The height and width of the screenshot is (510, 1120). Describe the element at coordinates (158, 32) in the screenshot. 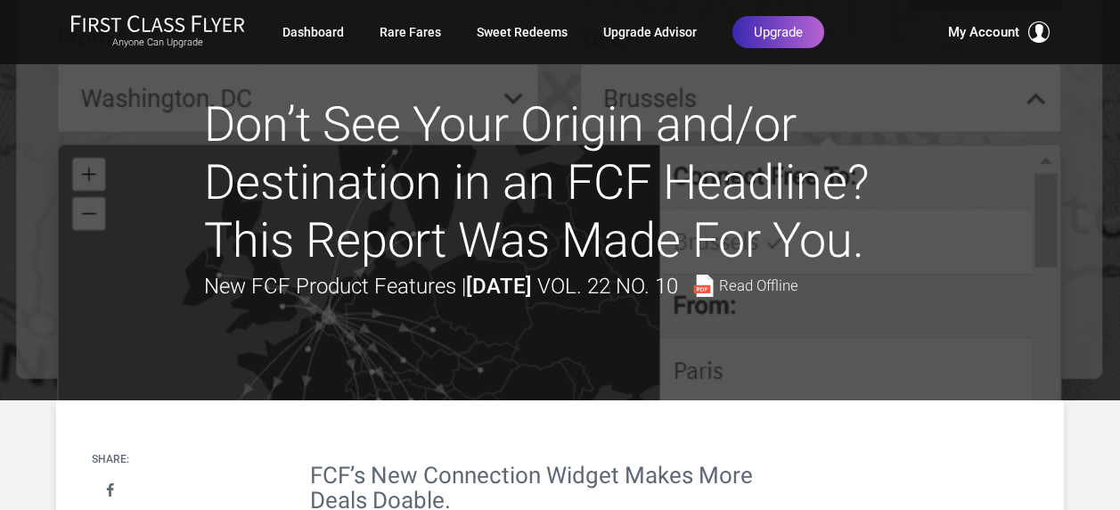

I see `a: First Class FlyerAnyone Can Upgrade` at that location.